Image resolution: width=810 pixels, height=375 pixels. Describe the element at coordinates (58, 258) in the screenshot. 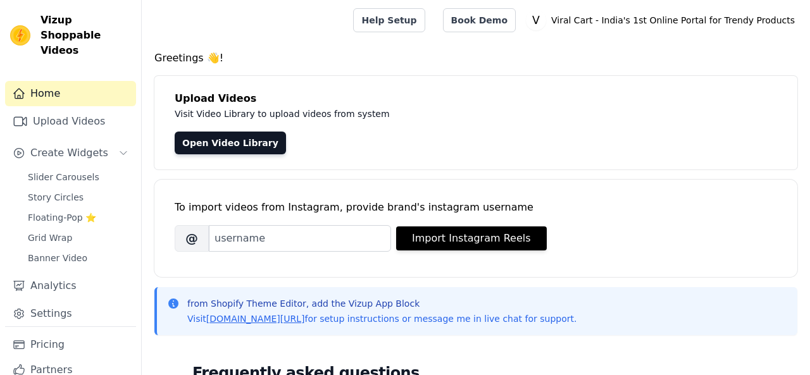

I see `span: Banner Video` at that location.